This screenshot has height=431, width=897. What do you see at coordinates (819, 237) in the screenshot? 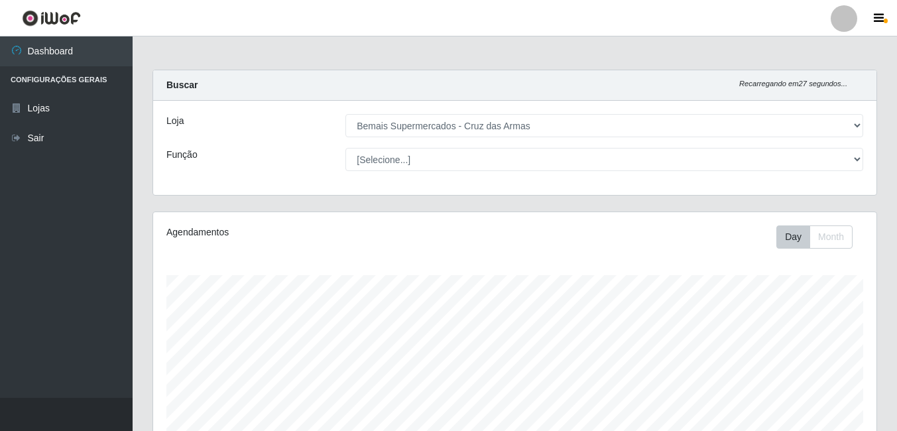
I see `div: Toolbar with button groups` at bounding box center [819, 237].